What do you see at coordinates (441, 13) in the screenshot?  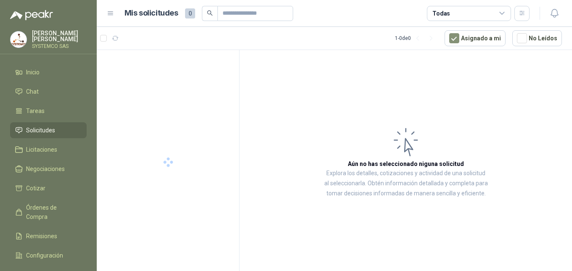 I see `div: Todas` at bounding box center [441, 13].